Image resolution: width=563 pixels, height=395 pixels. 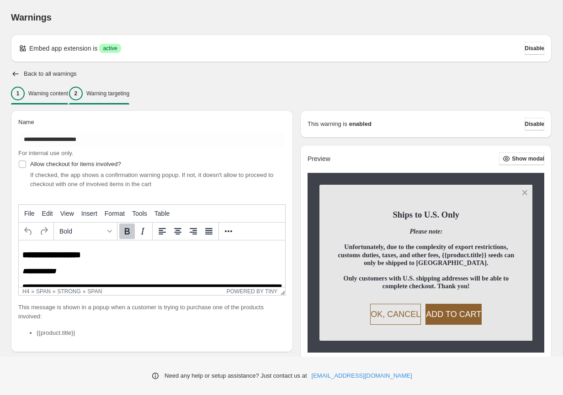 I want to click on span: Table, so click(x=162, y=214).